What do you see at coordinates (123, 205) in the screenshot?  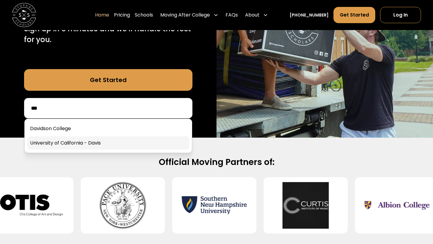 I see `img: Pace University - Pleasantville` at bounding box center [123, 205].